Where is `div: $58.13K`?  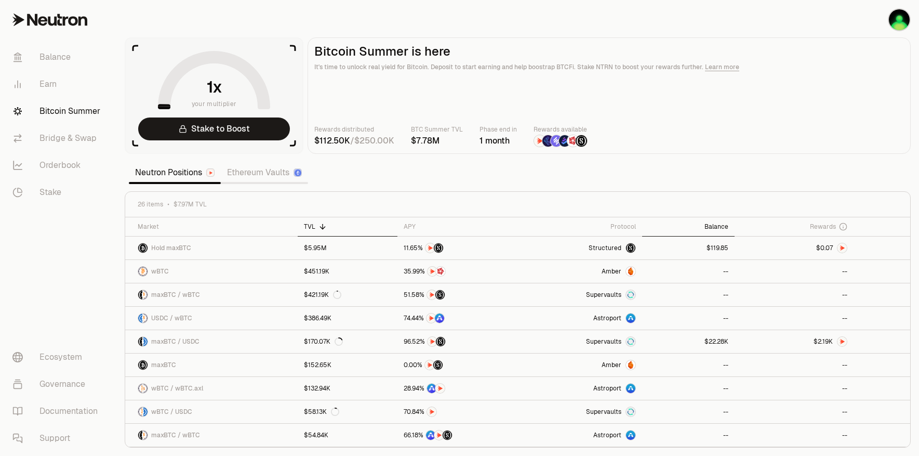
div: $58.13K is located at coordinates (322, 411).